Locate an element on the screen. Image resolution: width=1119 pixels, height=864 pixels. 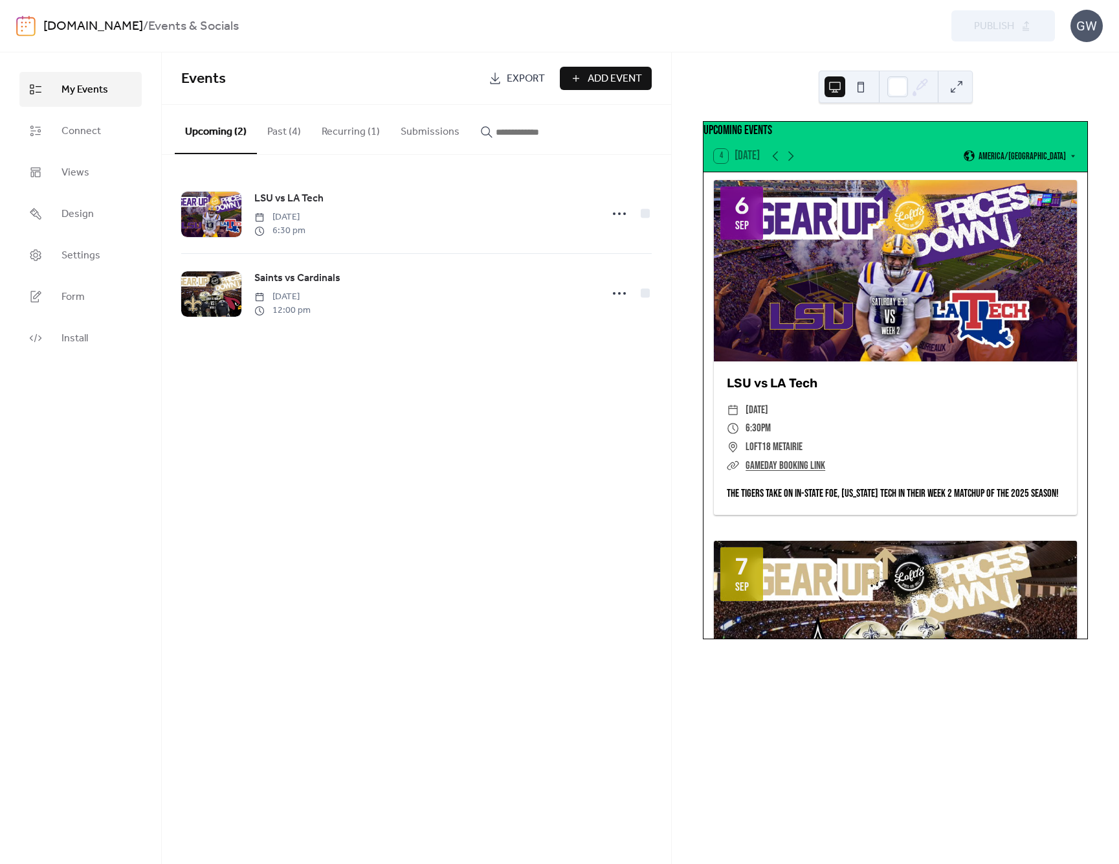
a: GAMEDAY BOOKING LINK is located at coordinates (785, 466).